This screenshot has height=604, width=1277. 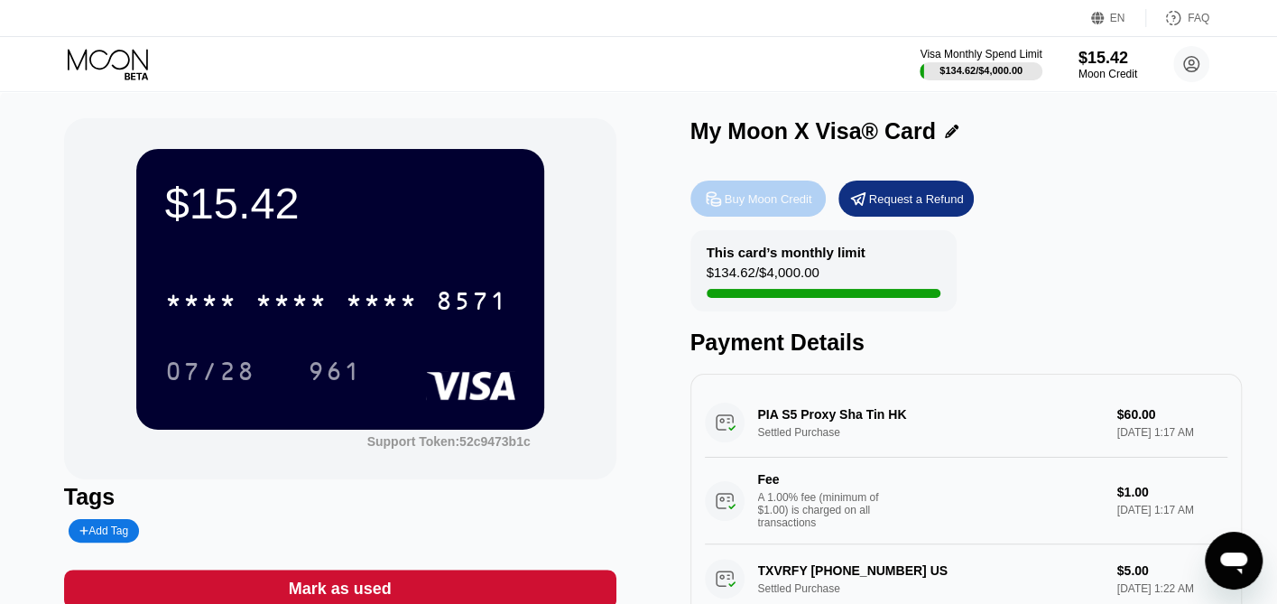 I want to click on div: $15.42Moon Credit, so click(x=1107, y=64).